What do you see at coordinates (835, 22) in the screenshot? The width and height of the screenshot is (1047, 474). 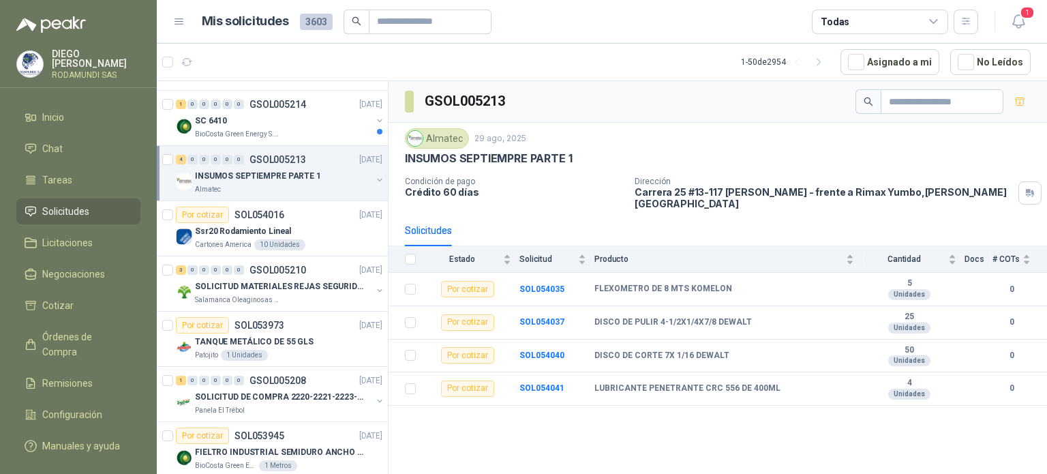 I see `div: Todas` at bounding box center [835, 22].